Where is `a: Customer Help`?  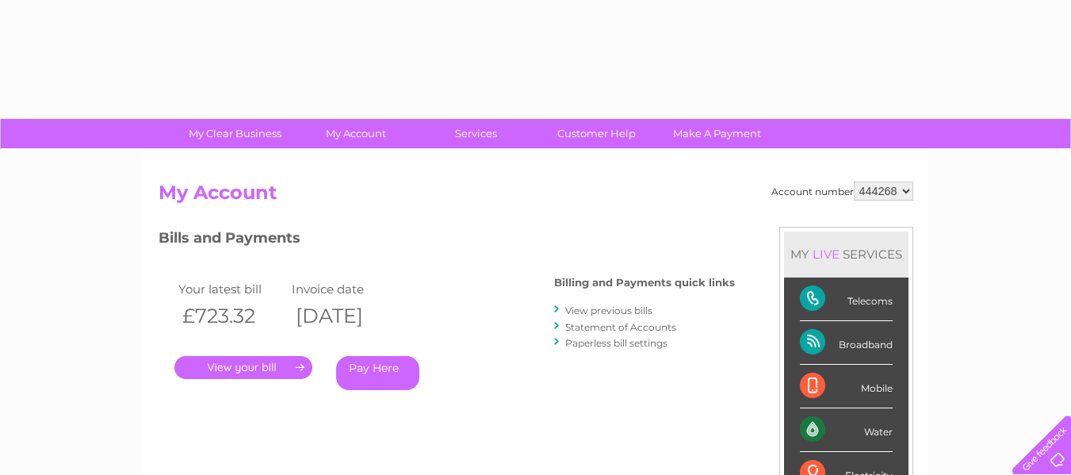
a: Customer Help is located at coordinates (596, 133).